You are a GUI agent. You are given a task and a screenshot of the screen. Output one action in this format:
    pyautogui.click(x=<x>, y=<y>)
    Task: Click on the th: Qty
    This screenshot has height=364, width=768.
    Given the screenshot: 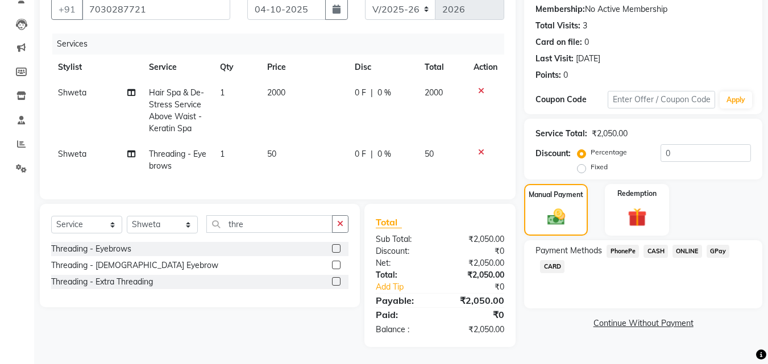 What is the action you would take?
    pyautogui.click(x=237, y=67)
    